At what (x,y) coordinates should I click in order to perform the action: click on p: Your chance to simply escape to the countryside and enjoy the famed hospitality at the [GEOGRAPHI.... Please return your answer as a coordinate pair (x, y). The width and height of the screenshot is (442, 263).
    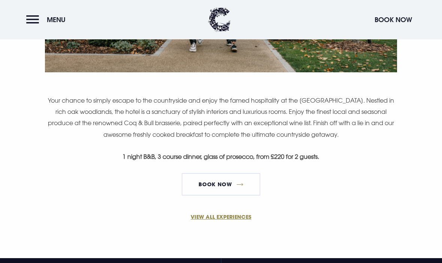
    Looking at the image, I should click on (221, 118).